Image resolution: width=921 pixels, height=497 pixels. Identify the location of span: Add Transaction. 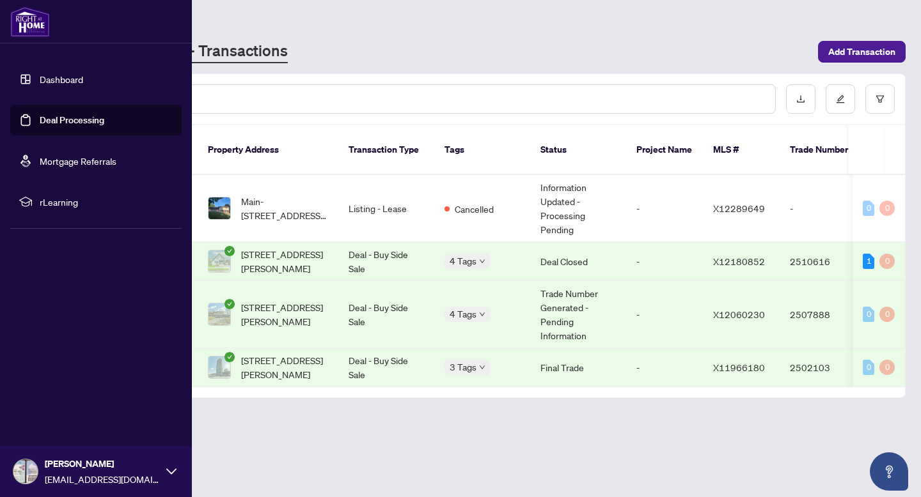
(861, 52).